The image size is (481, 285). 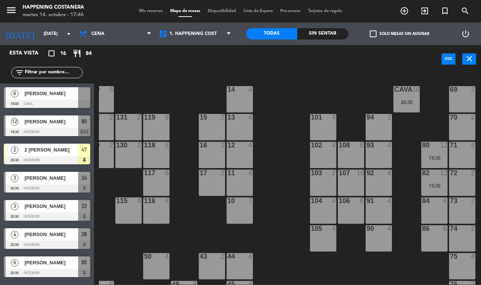 I want to click on div: 115, so click(x=116, y=201).